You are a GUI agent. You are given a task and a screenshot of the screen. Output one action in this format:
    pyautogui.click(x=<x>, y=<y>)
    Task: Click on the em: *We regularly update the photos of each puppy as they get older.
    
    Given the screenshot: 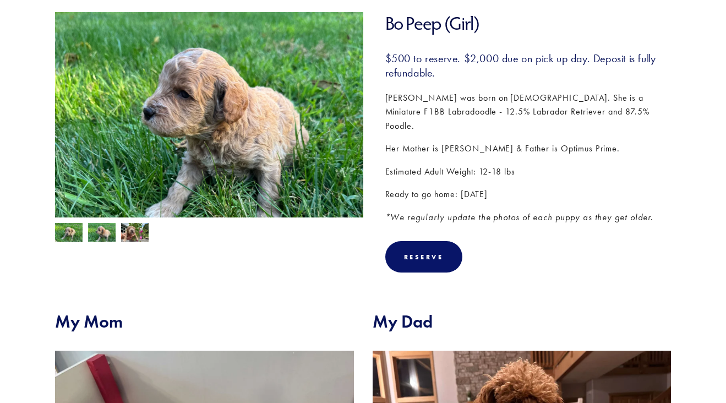 What is the action you would take?
    pyautogui.click(x=519, y=217)
    